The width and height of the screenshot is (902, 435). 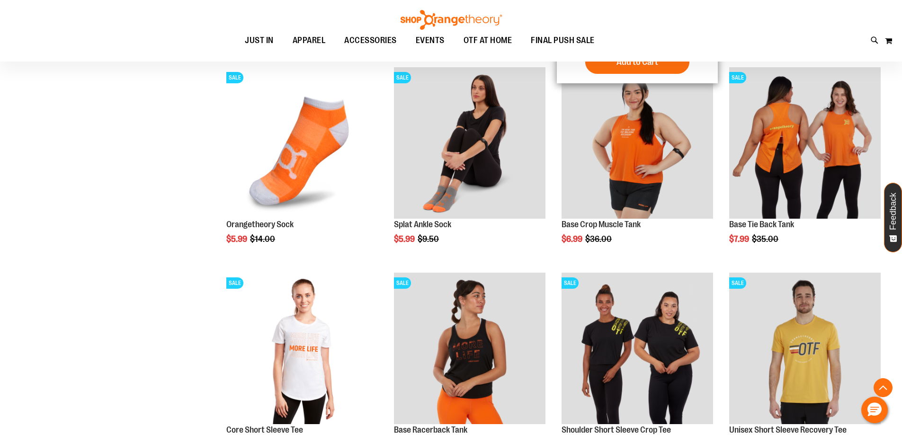 What do you see at coordinates (599, 239) in the screenshot?
I see `span: $36.00` at bounding box center [599, 239].